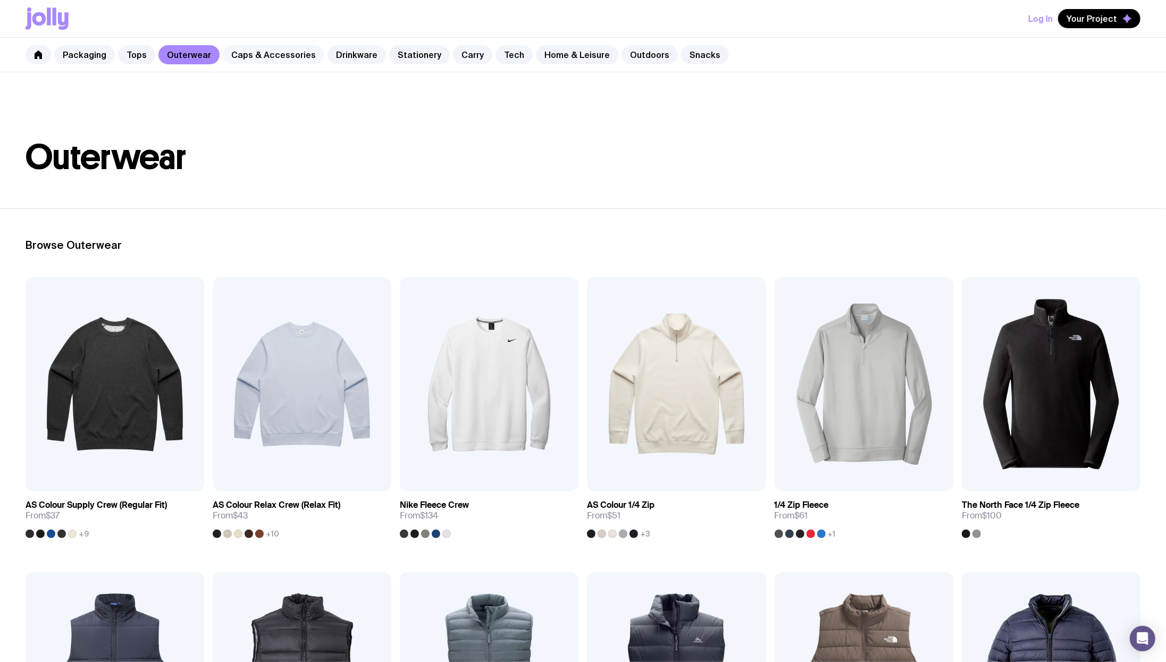  I want to click on a: Caps & Accessories, so click(273, 55).